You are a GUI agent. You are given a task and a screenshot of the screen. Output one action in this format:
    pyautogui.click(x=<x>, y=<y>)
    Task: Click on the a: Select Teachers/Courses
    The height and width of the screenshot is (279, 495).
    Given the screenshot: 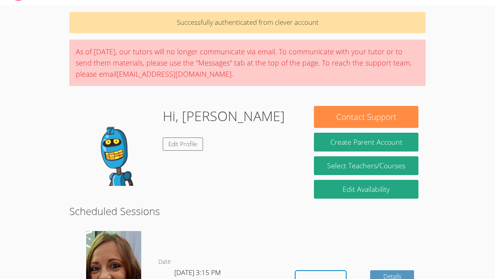 What is the action you would take?
    pyautogui.click(x=366, y=165)
    